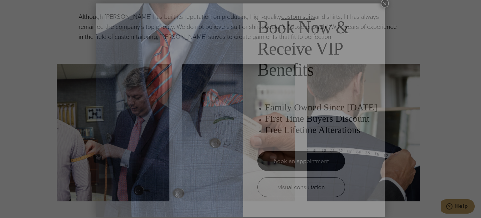  What do you see at coordinates (318, 49) in the screenshot?
I see `h2: Book Now & Receive VIP Benefits` at bounding box center [318, 49].